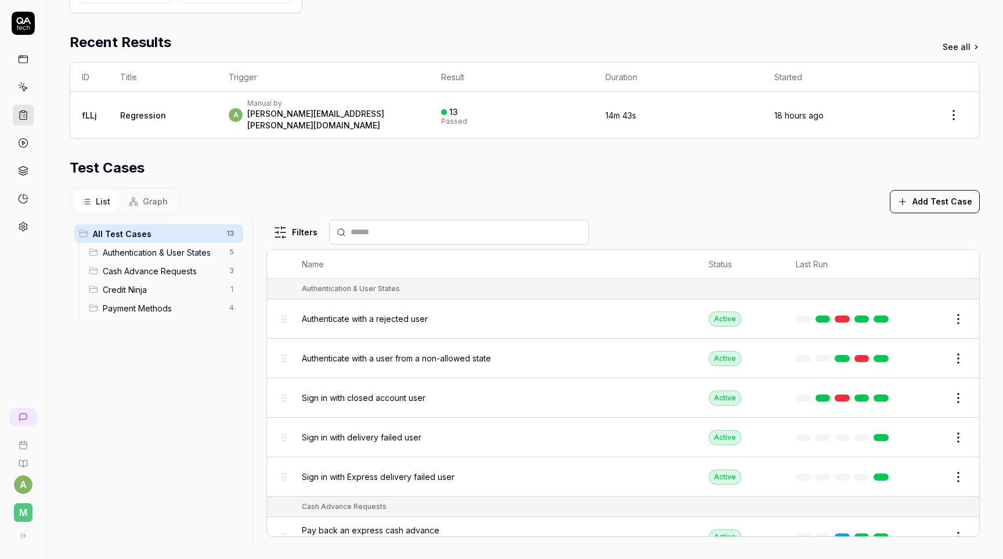 Image resolution: width=1003 pixels, height=559 pixels. Describe the element at coordinates (511, 77) in the screenshot. I see `th: Result` at that location.